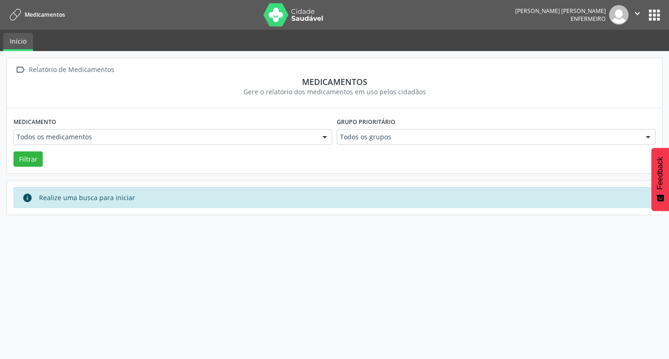 This screenshot has width=669, height=359. Describe the element at coordinates (660, 173) in the screenshot. I see `span: Feedback` at that location.